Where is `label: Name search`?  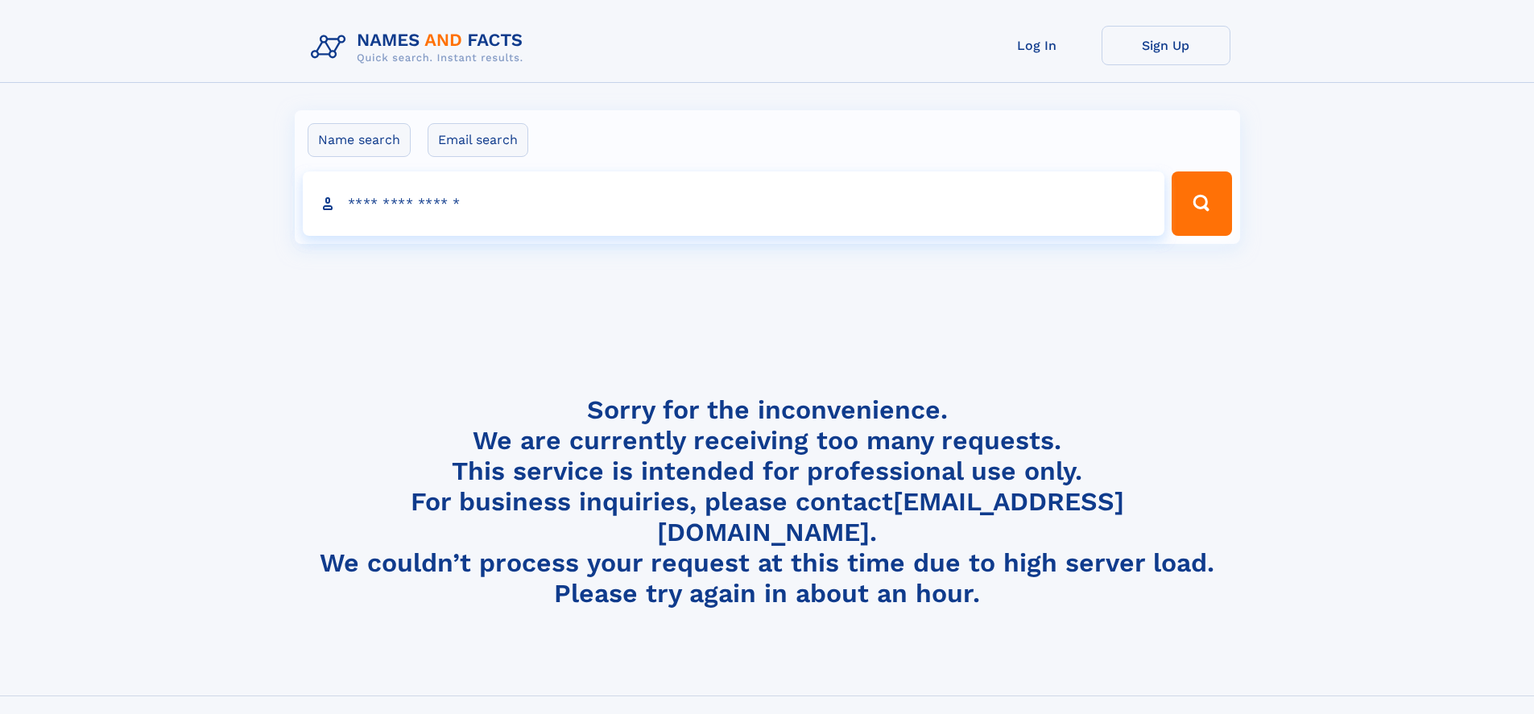 label: Name search is located at coordinates (359, 140).